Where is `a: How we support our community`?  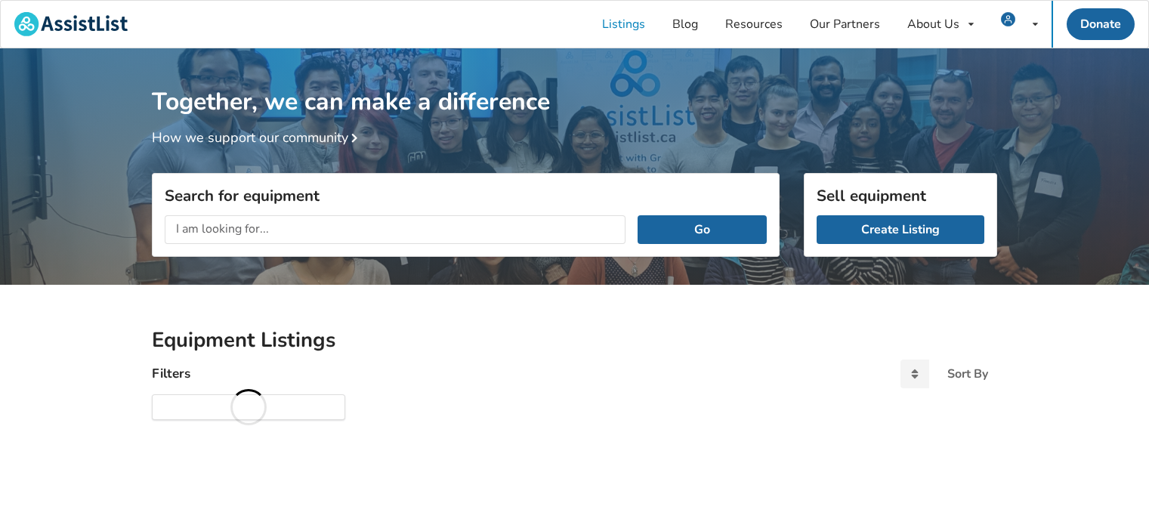
a: How we support our community is located at coordinates (258, 138).